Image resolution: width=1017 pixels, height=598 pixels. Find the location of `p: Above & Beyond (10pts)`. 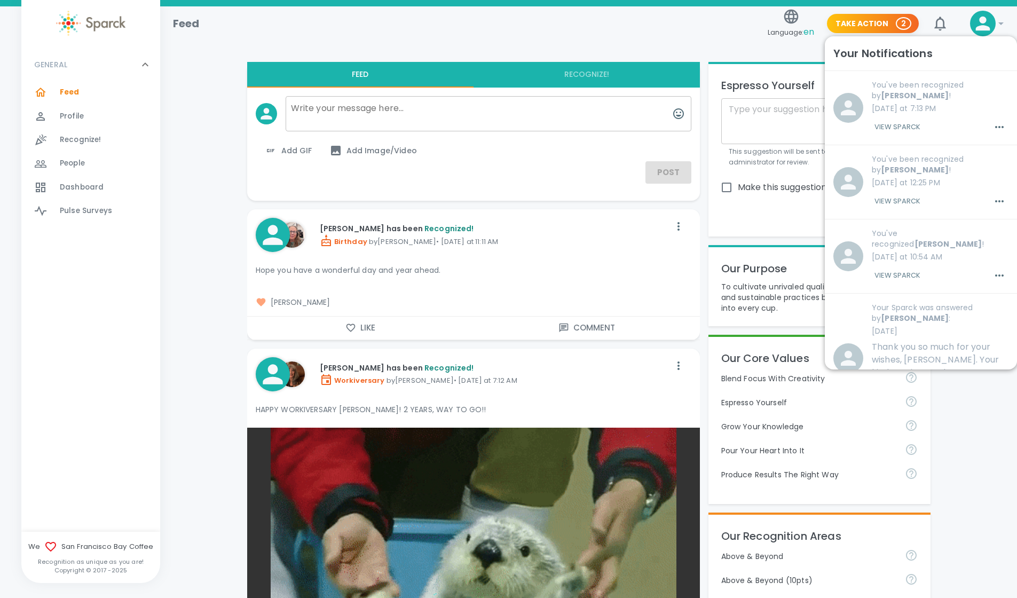

p: Above & Beyond (10pts) is located at coordinates (809, 580).